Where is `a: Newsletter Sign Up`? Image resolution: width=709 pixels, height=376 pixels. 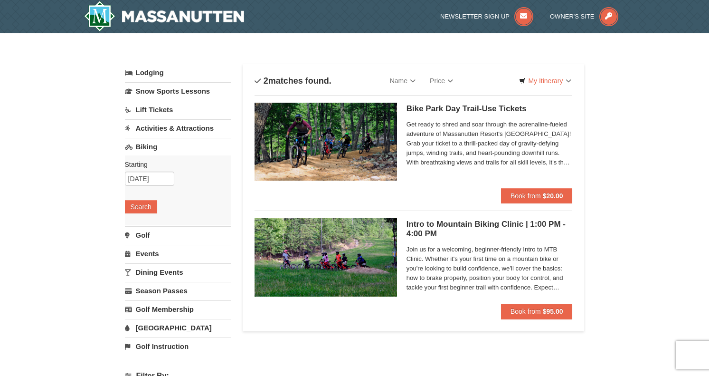
a: Newsletter Sign Up is located at coordinates (487, 16).